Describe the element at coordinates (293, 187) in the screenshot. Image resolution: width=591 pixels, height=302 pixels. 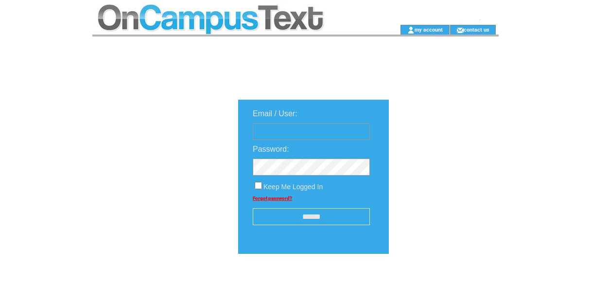
I see `span: Keep Me Logged In` at that location.